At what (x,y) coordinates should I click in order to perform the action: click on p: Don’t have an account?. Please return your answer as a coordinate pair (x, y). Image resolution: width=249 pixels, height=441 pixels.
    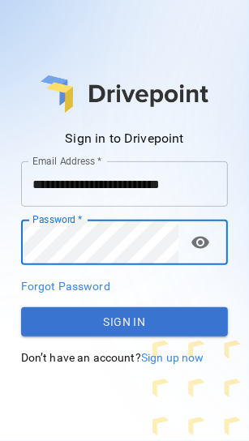
    Looking at the image, I should click on (125, 357).